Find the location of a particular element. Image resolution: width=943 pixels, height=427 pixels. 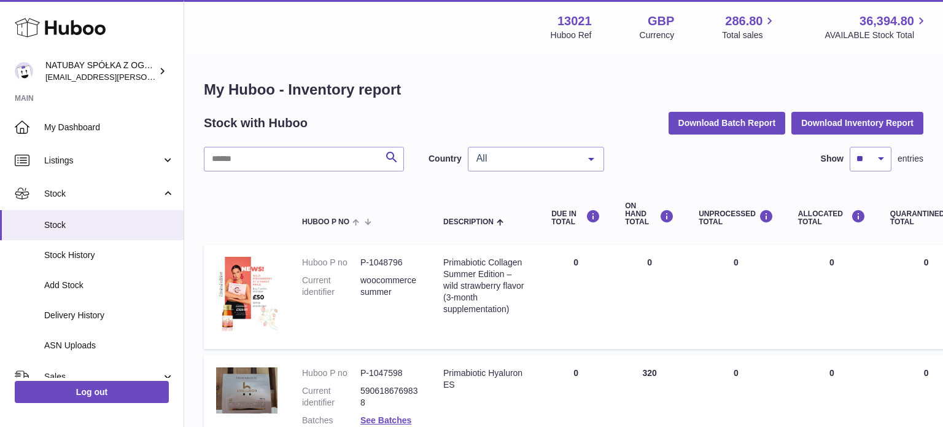

button: Download Batch Report is located at coordinates (727, 123).